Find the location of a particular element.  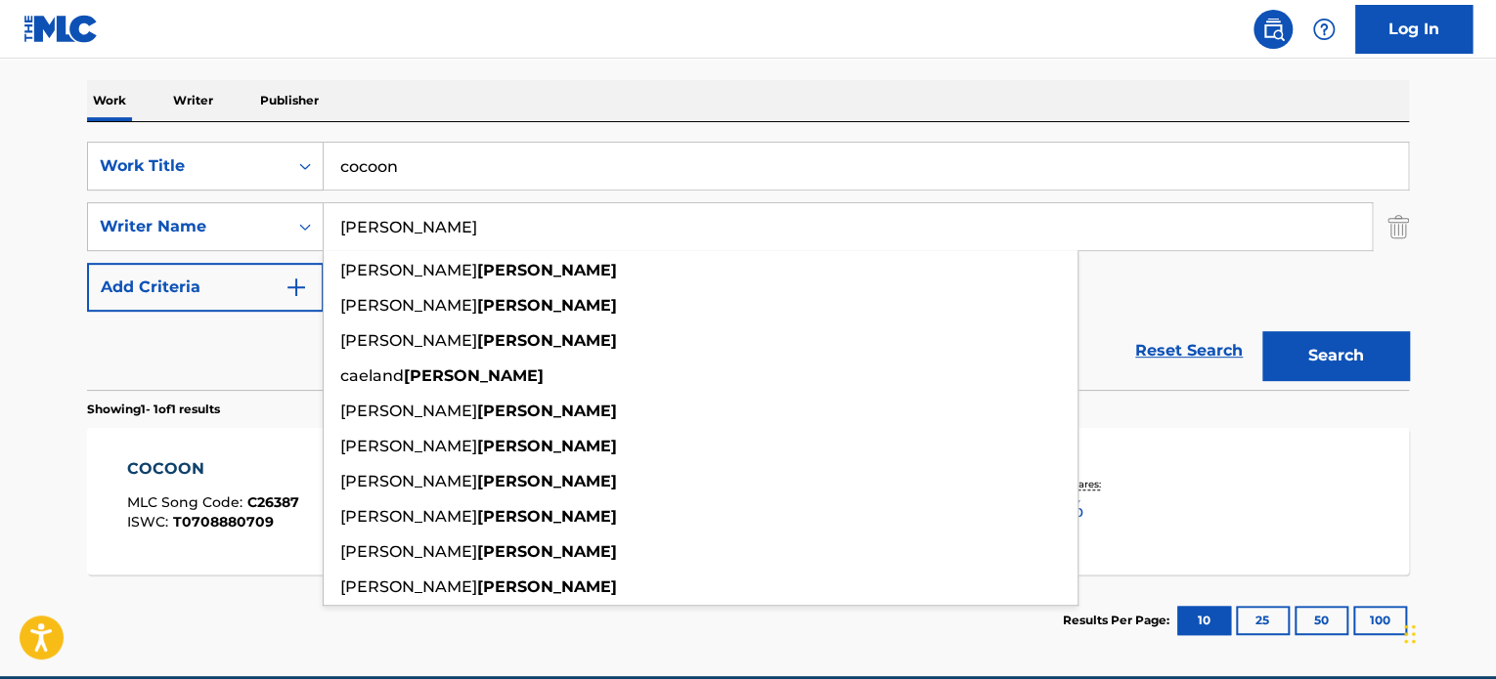

img: help is located at coordinates (1323, 29).